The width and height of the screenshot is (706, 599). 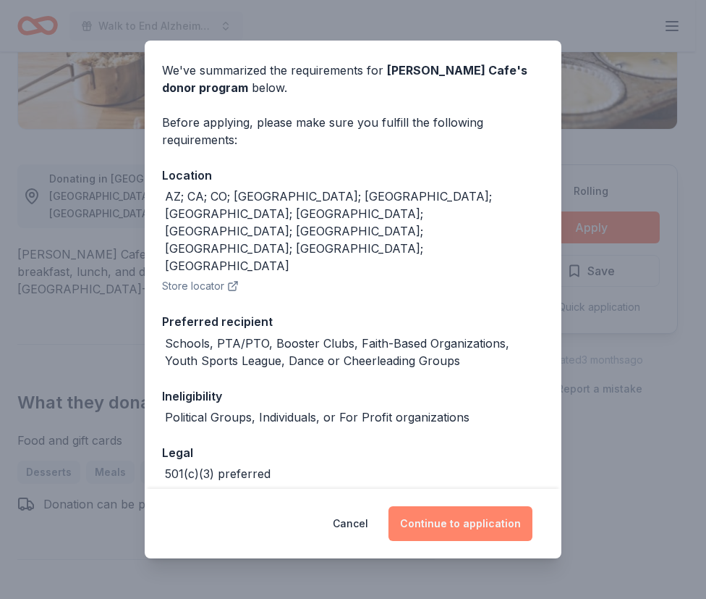 I want to click on div: Preferred recipient, so click(x=353, y=321).